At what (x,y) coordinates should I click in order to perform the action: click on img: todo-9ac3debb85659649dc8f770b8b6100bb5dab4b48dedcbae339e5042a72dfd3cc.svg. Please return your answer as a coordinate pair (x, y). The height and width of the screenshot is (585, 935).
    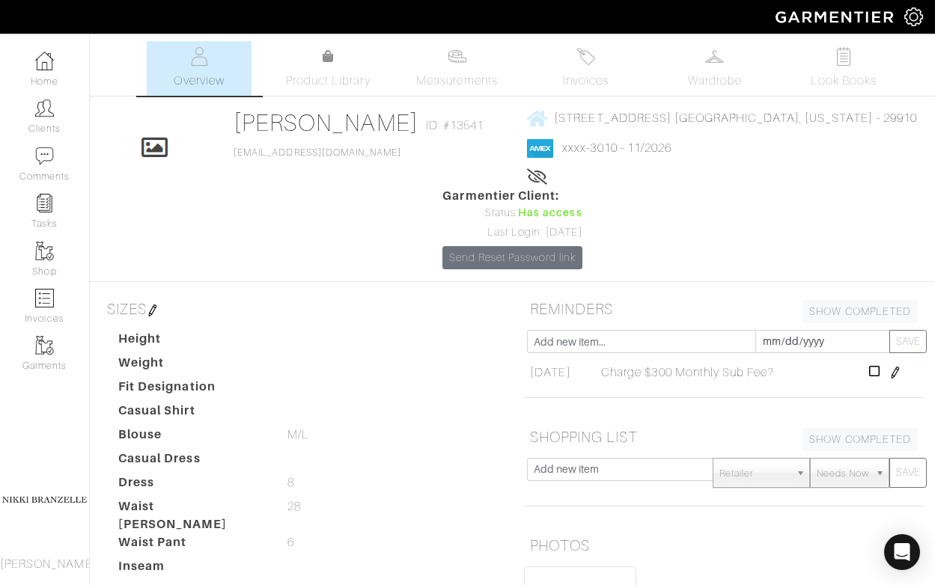
    Looking at the image, I should click on (843, 56).